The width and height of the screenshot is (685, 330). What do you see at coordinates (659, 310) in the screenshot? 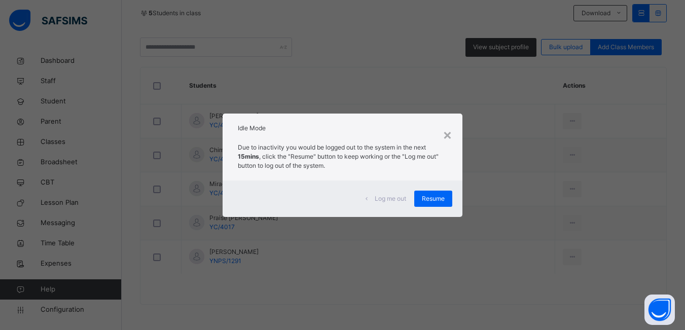
I see `button: Open asap` at bounding box center [659, 310].